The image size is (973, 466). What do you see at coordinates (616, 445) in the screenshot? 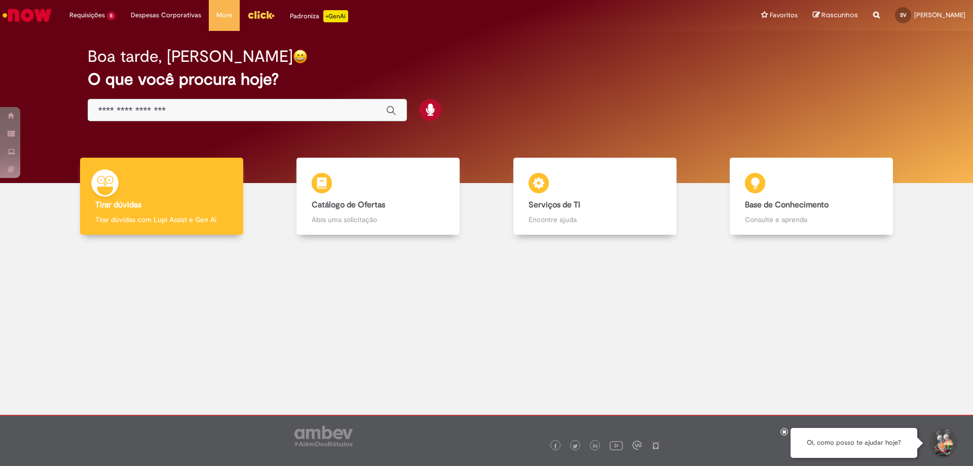
I see `img: logo_footer_youtube.png` at bounding box center [616, 445].